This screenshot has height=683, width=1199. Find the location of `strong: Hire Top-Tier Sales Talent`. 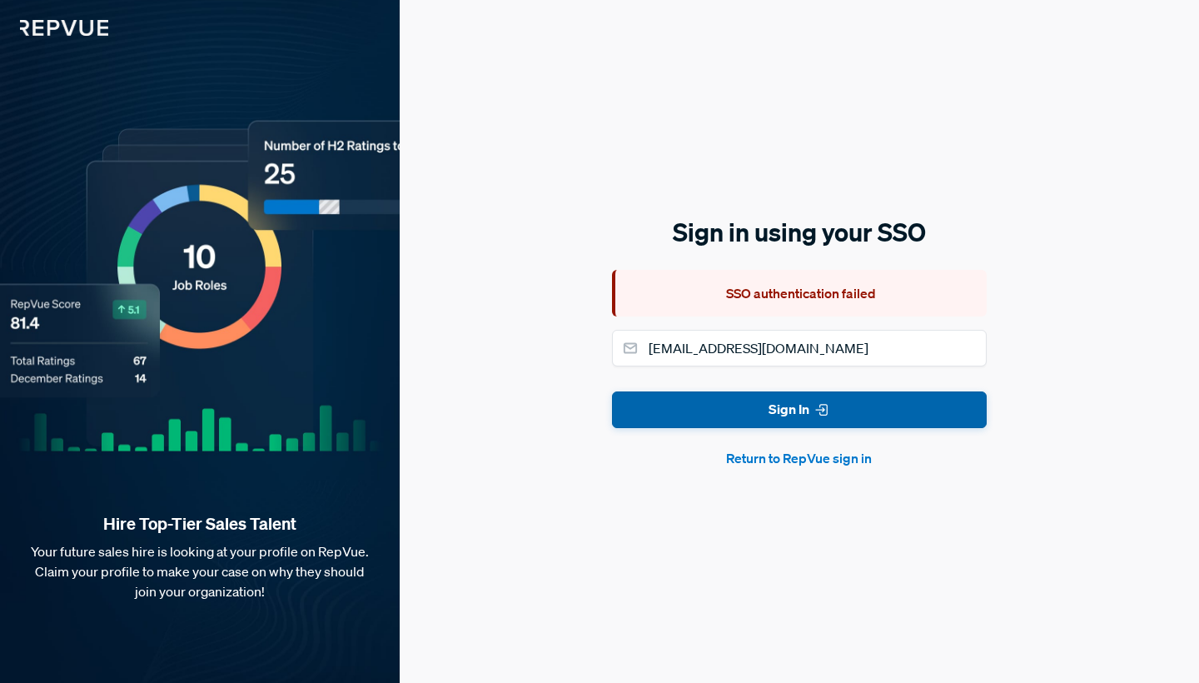

strong: Hire Top-Tier Sales Talent is located at coordinates (200, 524).